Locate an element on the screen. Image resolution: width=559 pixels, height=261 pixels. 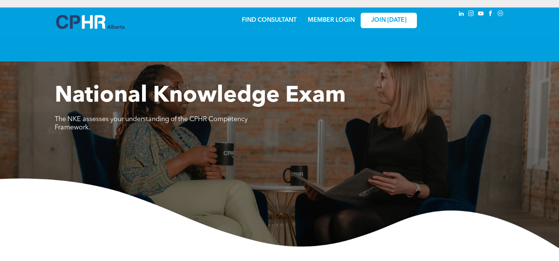
img: A blue and white logo for cp alberta is located at coordinates (90, 22).